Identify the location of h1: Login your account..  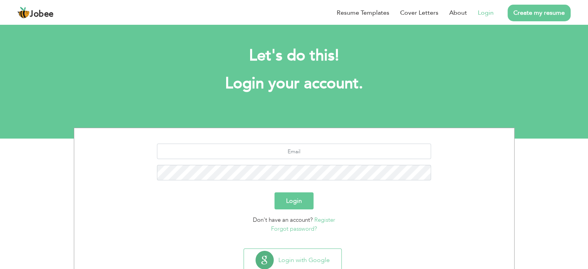
(294, 84).